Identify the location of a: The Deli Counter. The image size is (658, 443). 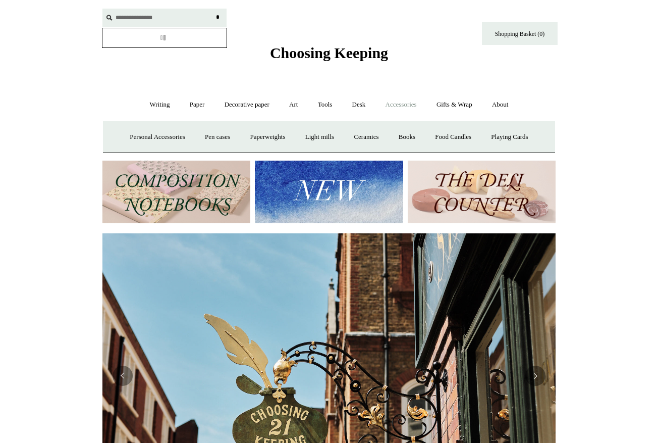
(482, 192).